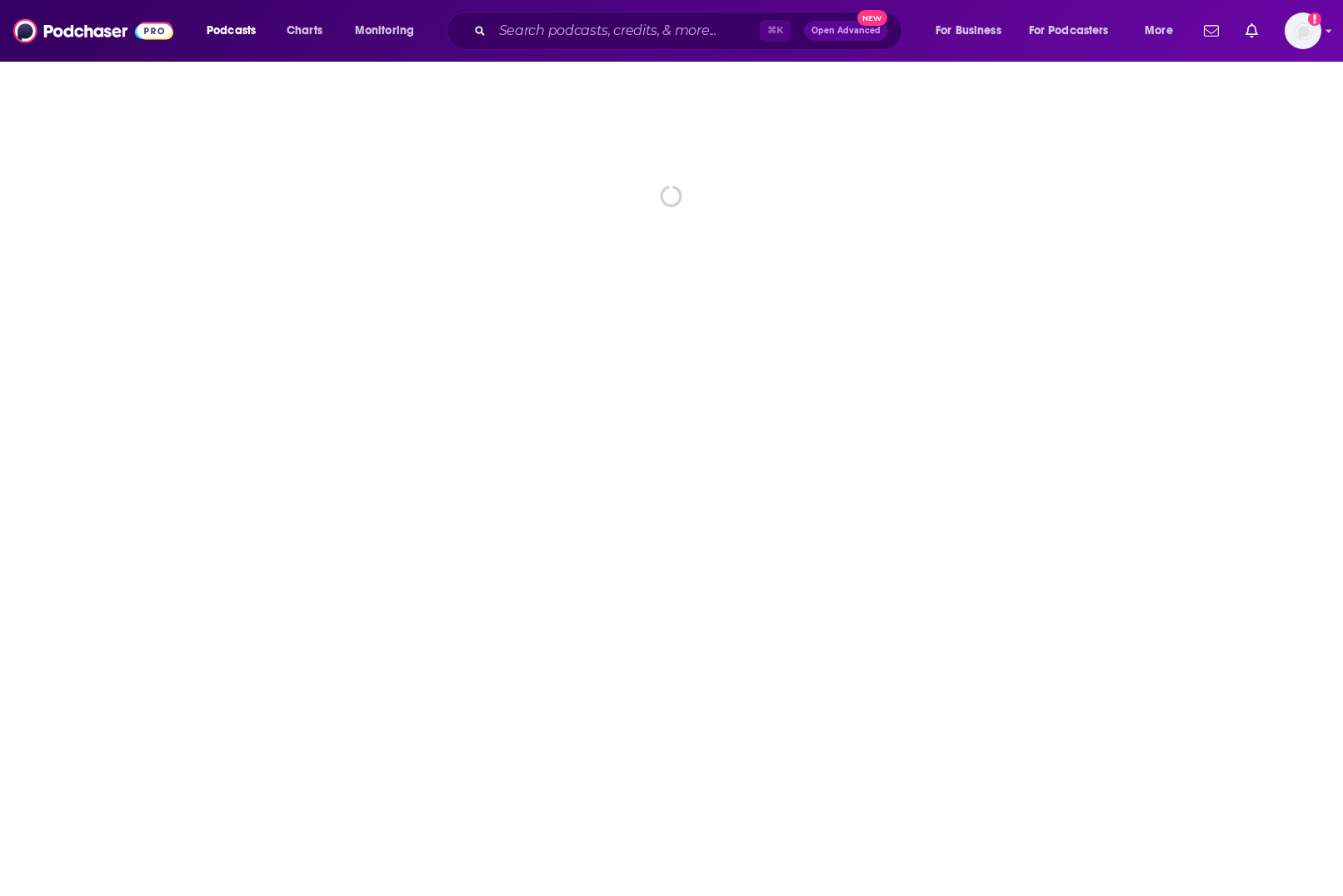 The height and width of the screenshot is (896, 1343). Describe the element at coordinates (969, 31) in the screenshot. I see `span: For Business` at that location.